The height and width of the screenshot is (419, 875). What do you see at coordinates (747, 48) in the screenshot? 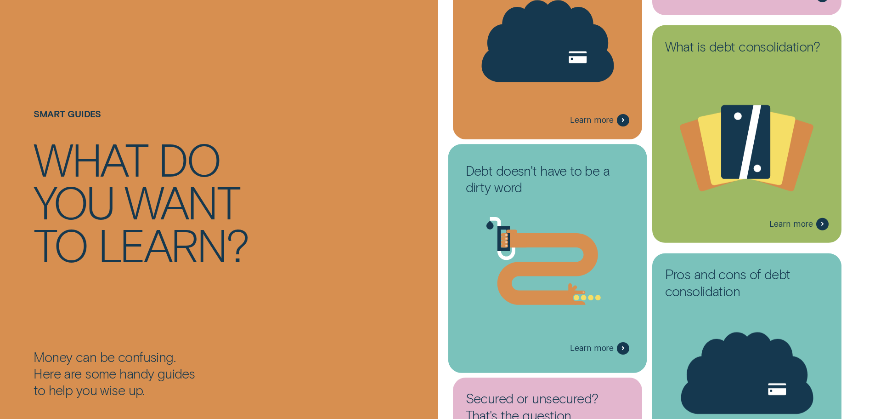
I see `h3: What is debt consolidation?` at bounding box center [747, 48].